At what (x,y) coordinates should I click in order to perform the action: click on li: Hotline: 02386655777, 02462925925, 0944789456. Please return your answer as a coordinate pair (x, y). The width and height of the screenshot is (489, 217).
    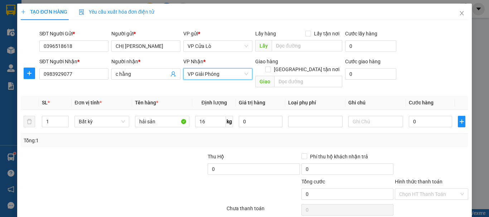
    Looking at the image, I should click on (183, 31).